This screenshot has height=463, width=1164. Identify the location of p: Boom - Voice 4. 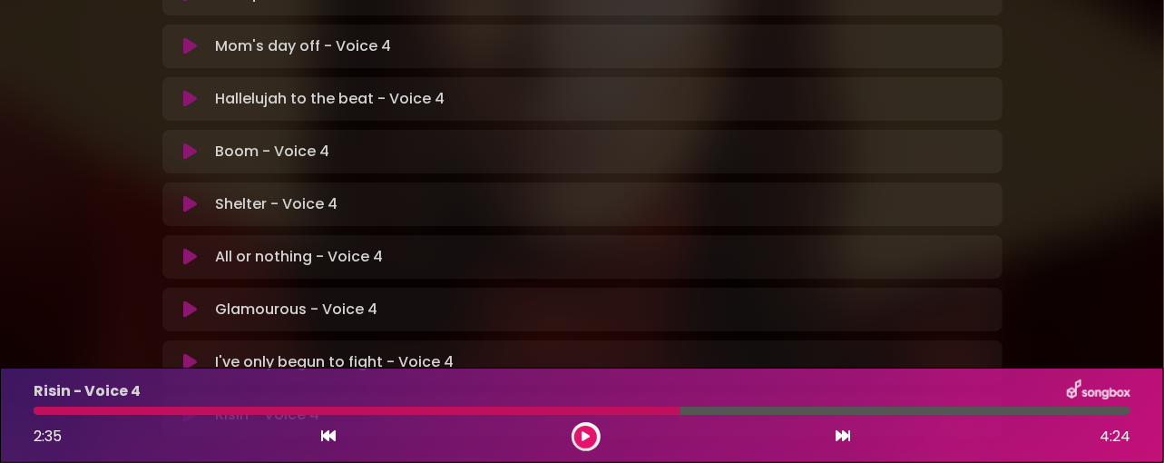
(272, 151).